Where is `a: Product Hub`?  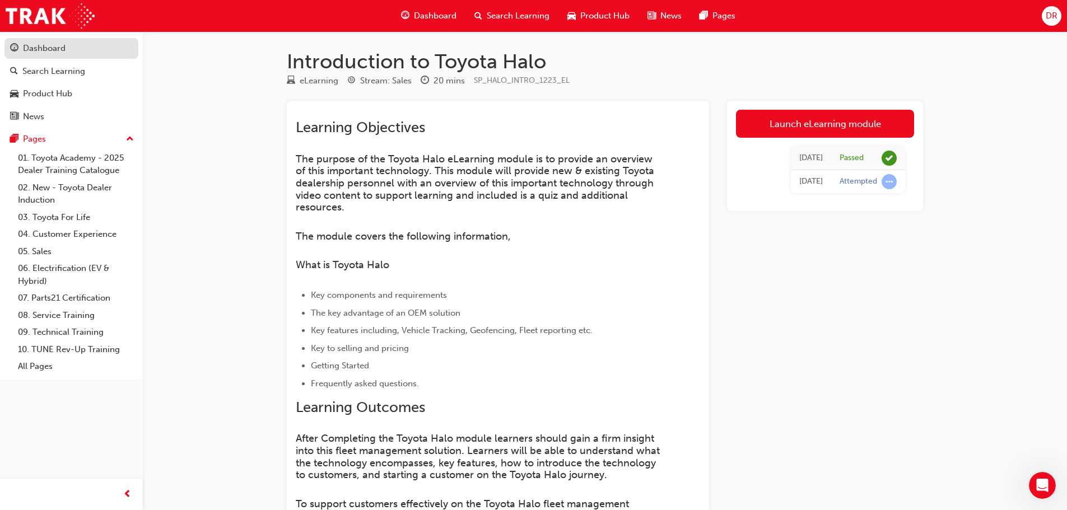 a: Product Hub is located at coordinates (71, 94).